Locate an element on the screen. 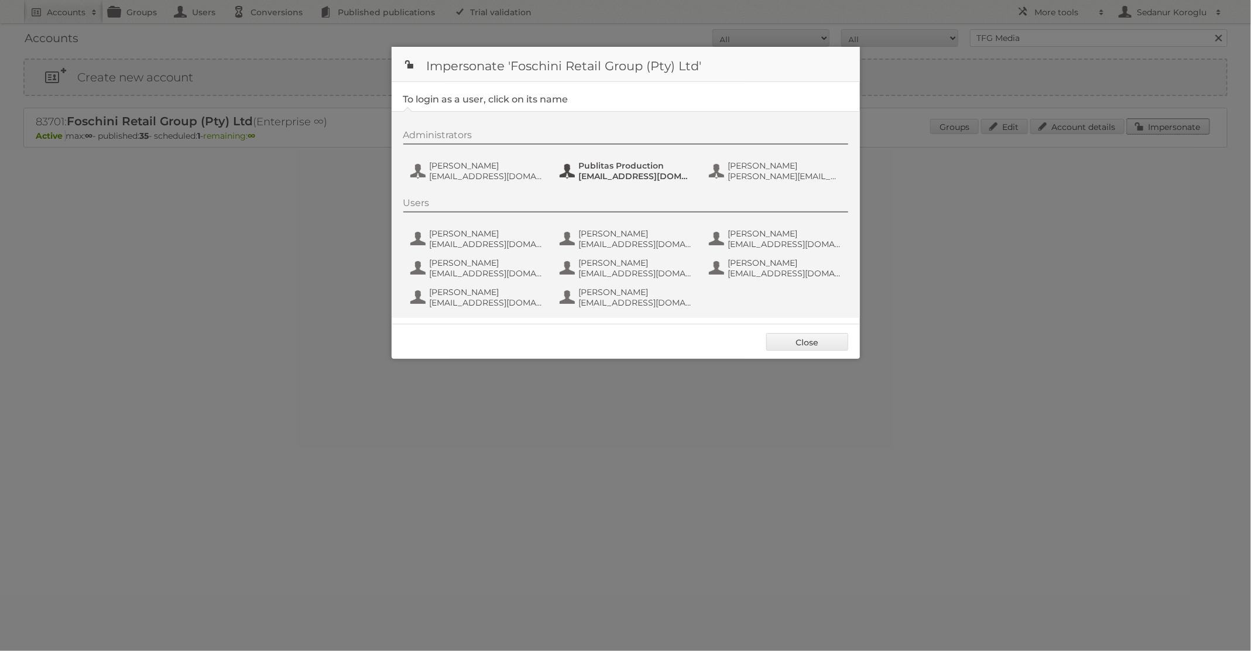  h1: Impersonate 'Foschini Retail Group (Pty) Ltd' is located at coordinates (626, 64).